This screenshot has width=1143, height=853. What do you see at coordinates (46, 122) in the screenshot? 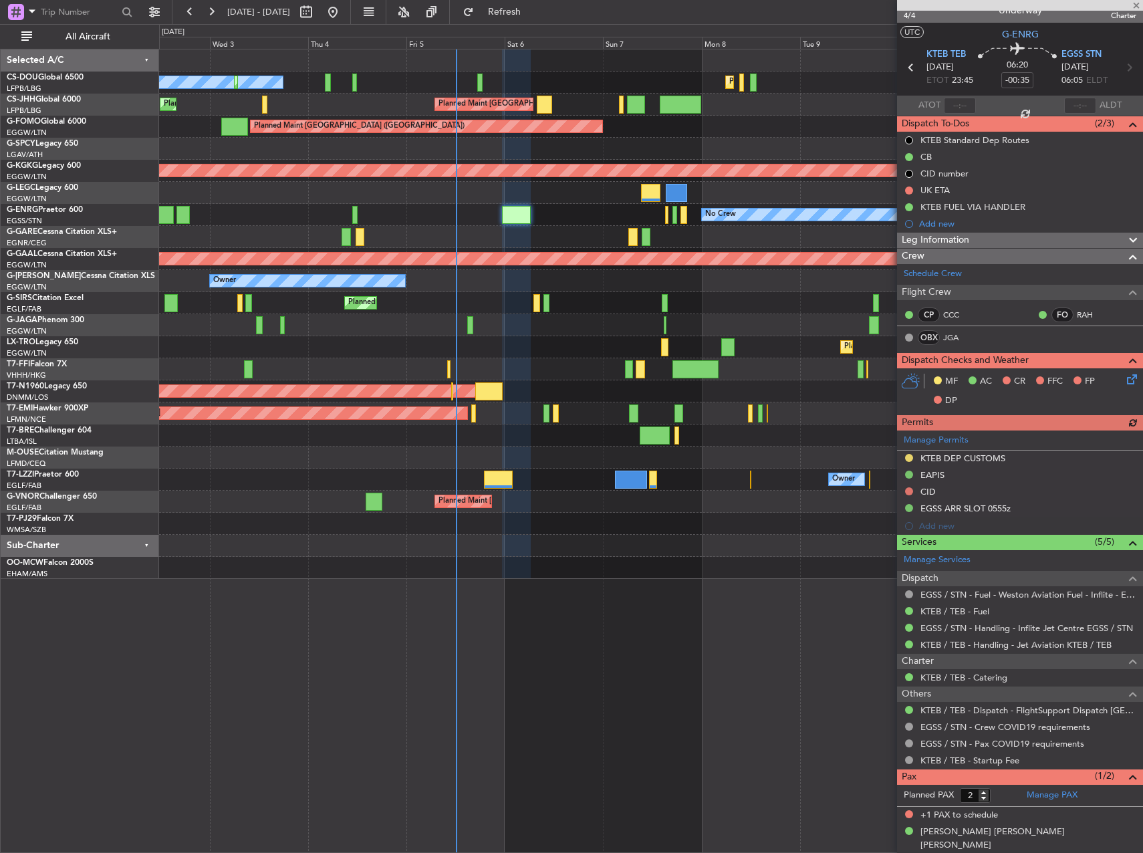
I see `a: G-FOMOGlobal 6000` at bounding box center [46, 122].